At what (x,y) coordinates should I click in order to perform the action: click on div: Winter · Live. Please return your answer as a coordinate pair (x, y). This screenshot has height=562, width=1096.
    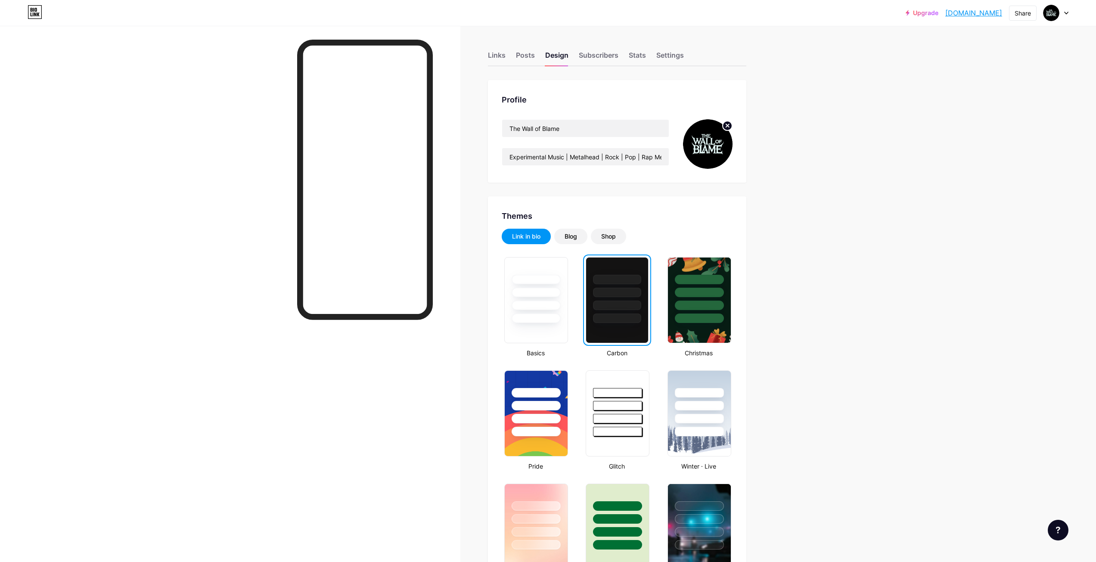
    Looking at the image, I should click on (699, 466).